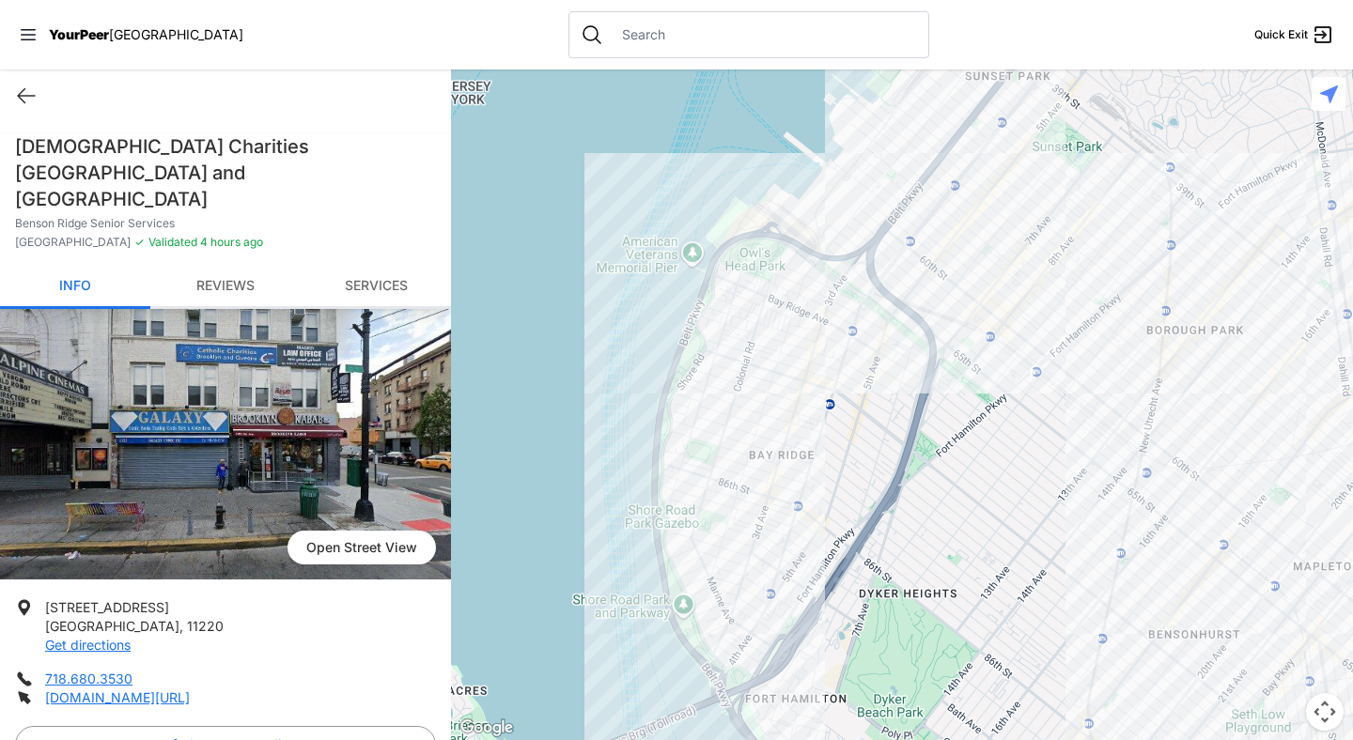  Describe the element at coordinates (225, 224) in the screenshot. I see `p: Benson Ridge Senior Services` at that location.